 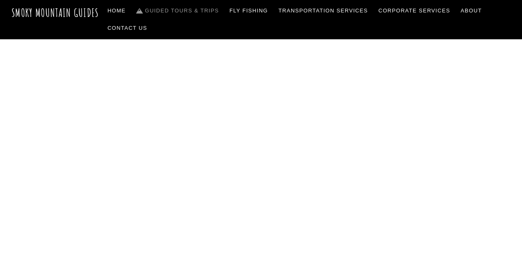 What do you see at coordinates (178, 11) in the screenshot?
I see `a: Guided Tours & Trips` at bounding box center [178, 11].